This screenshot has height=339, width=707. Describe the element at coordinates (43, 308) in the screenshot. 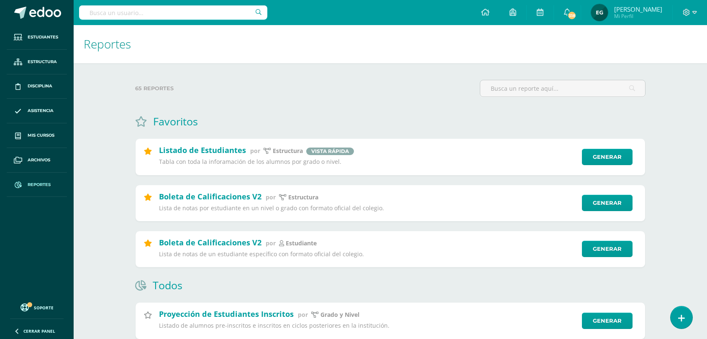

I see `span: Soporte` at that location.